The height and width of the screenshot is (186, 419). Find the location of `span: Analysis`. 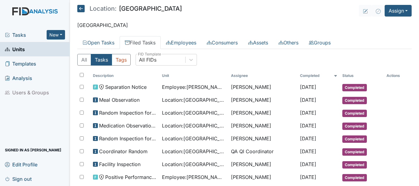

span: Analysis is located at coordinates (18, 78).